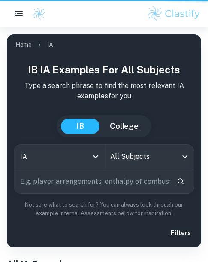 This screenshot has width=208, height=262. What do you see at coordinates (24, 45) in the screenshot?
I see `a: Home` at bounding box center [24, 45].